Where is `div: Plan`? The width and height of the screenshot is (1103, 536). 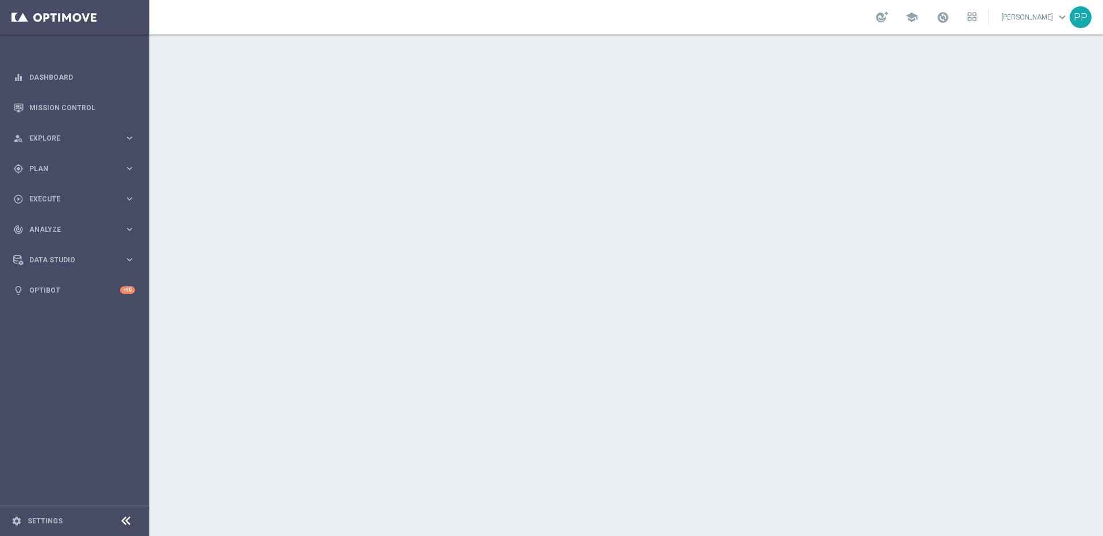
div: Plan is located at coordinates (68, 169).